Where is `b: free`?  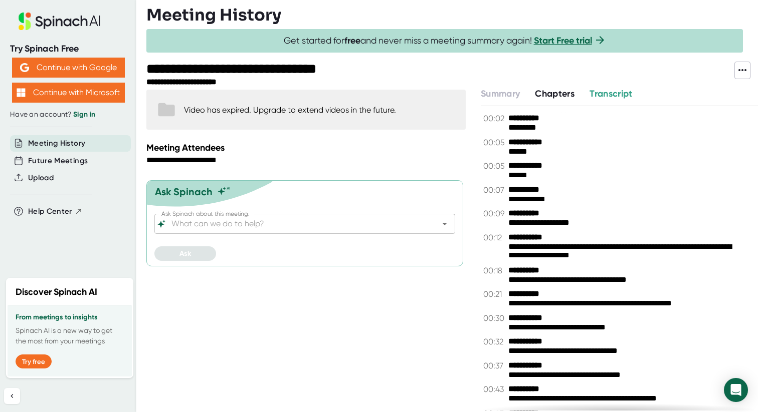
b: free is located at coordinates (352, 41).